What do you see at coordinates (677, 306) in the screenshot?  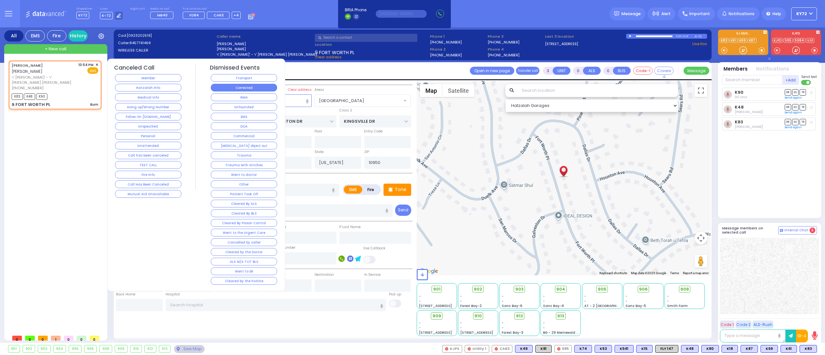 I see `span: Smith Farm` at bounding box center [677, 306].